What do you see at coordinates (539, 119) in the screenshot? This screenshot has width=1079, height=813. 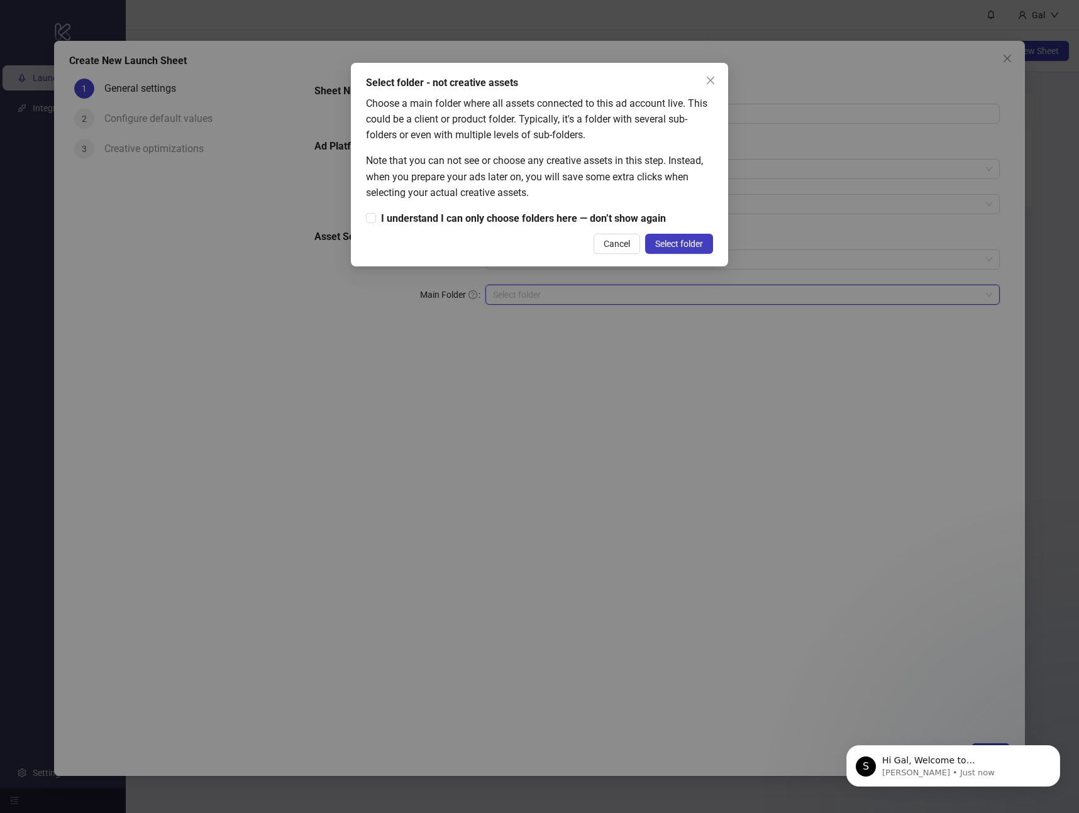 I see `div: Choose a main folder where all assets connected to this ad account live. This could be a client o...` at bounding box center [539, 119].